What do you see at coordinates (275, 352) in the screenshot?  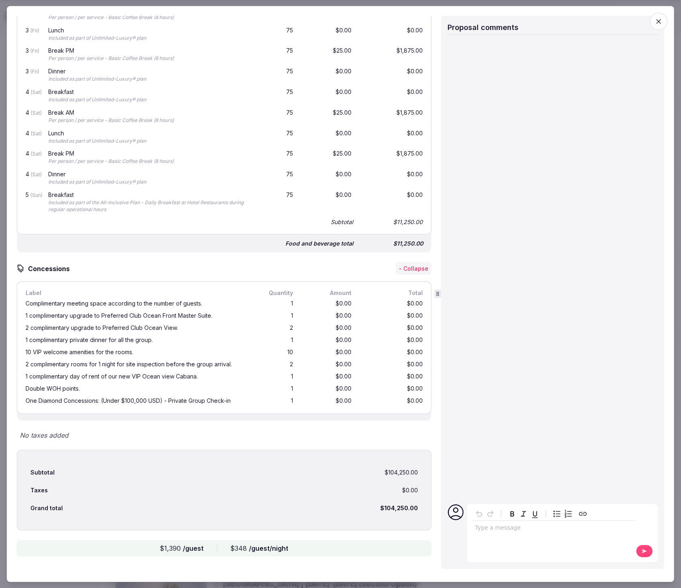 I see `div: 10` at bounding box center [275, 352].